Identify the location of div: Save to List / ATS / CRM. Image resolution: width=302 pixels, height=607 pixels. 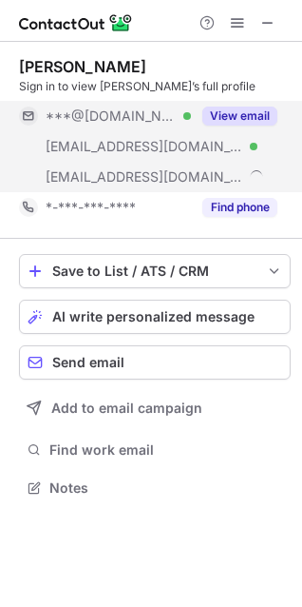
(155, 271).